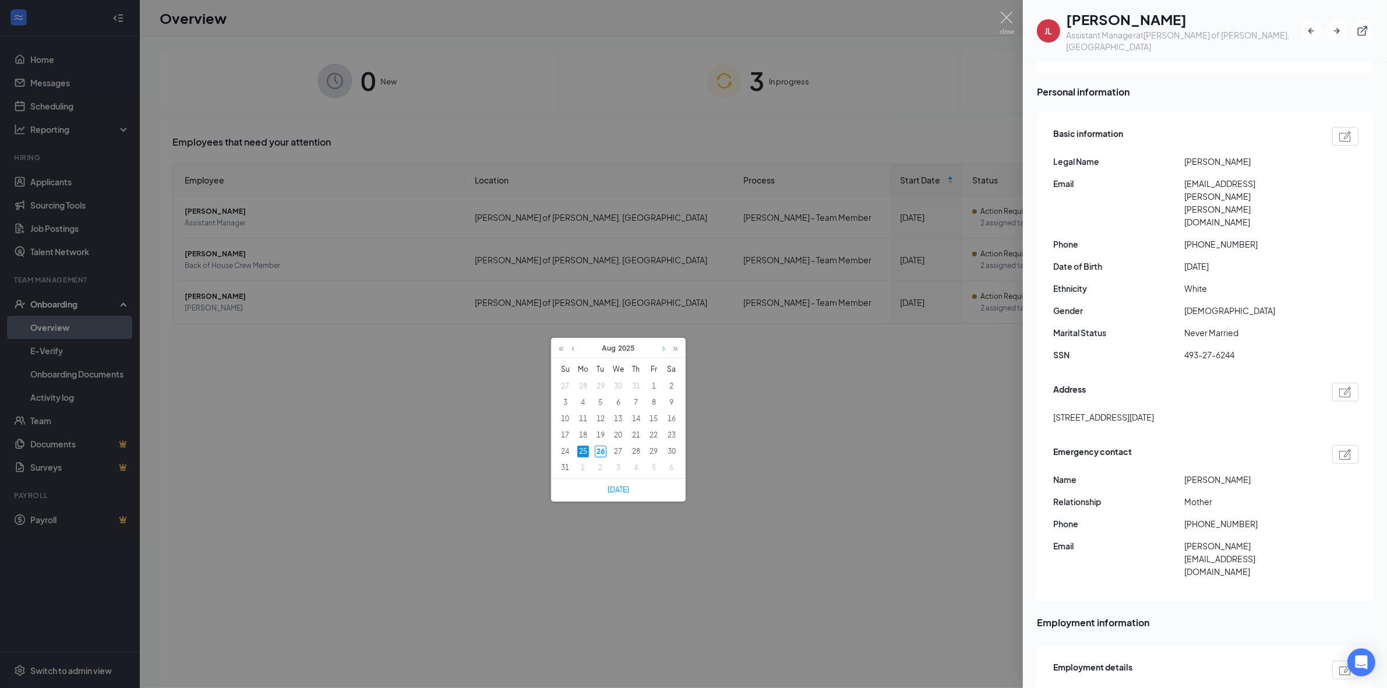 Image resolution: width=1387 pixels, height=688 pixels. Describe the element at coordinates (1204, 91) in the screenshot. I see `span: Personal information` at that location.